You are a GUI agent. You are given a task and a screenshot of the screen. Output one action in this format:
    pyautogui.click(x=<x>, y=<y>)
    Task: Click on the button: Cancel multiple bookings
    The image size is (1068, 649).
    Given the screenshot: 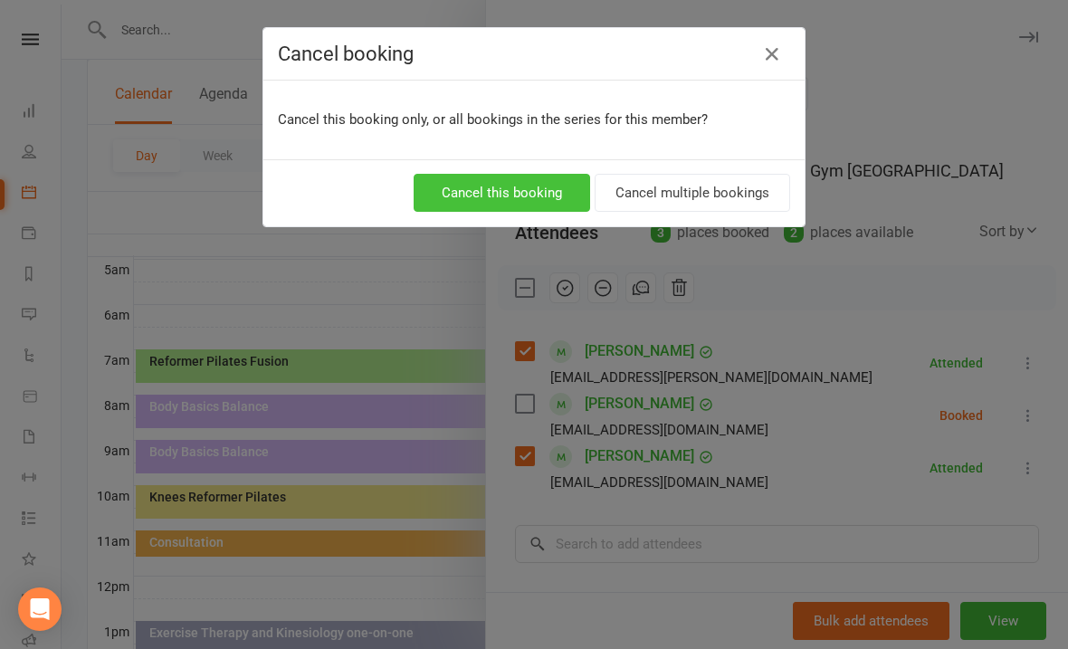 What is the action you would take?
    pyautogui.click(x=692, y=193)
    